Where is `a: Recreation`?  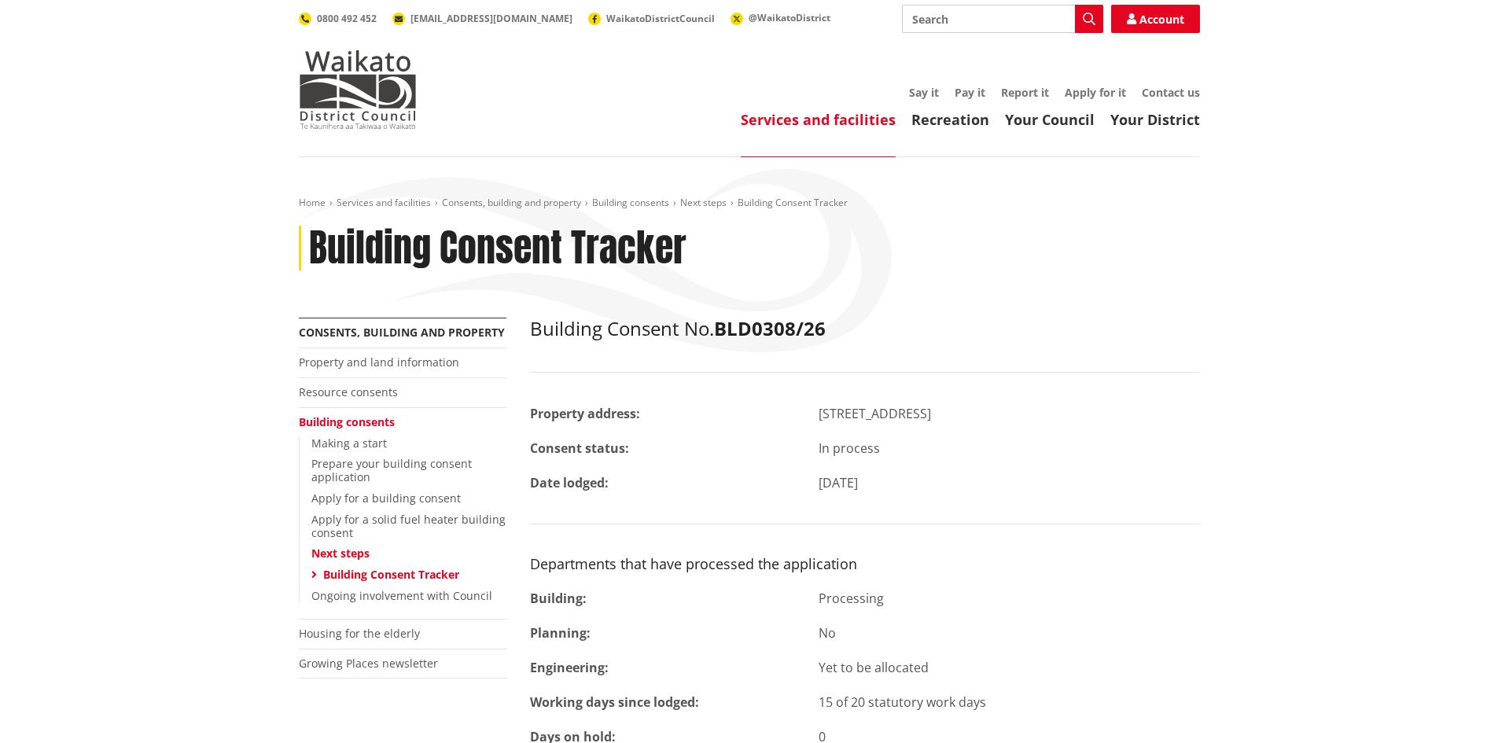 a: Recreation is located at coordinates (950, 119).